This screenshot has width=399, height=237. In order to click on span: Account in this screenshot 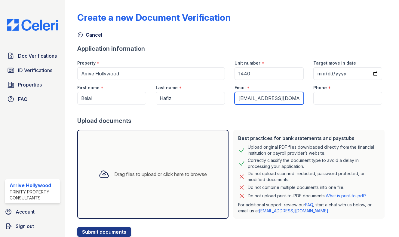, I will do `click(25, 212)`.